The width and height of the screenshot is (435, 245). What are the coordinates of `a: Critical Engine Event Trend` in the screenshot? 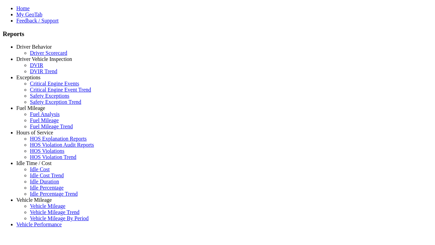 It's located at (60, 89).